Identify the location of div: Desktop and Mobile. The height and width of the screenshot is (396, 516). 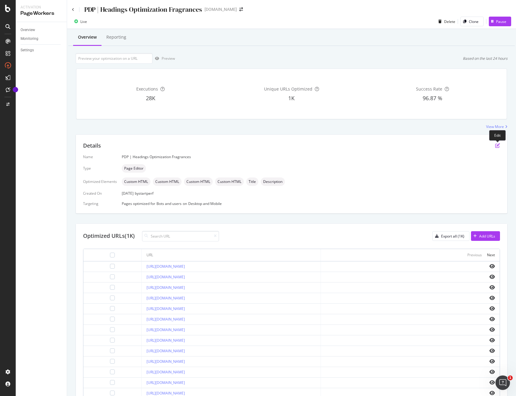
(205, 203).